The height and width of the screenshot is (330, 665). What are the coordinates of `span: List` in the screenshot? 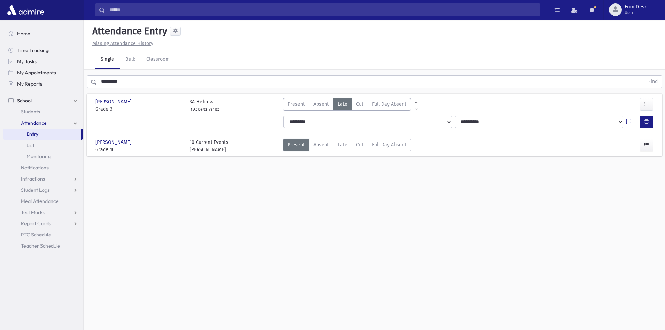 It's located at (30, 145).